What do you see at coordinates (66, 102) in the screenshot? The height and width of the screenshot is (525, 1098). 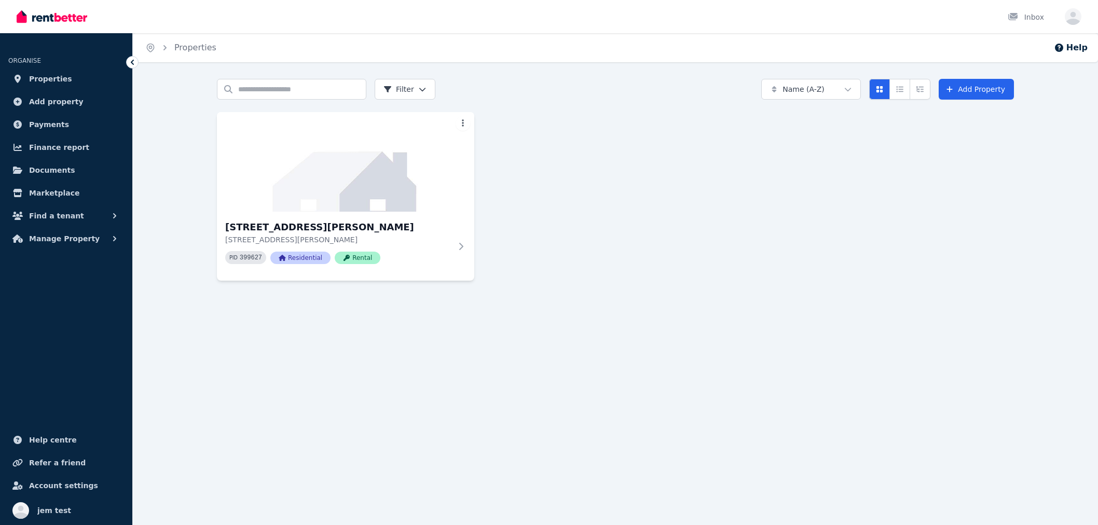 I see `a: Add property` at bounding box center [66, 102].